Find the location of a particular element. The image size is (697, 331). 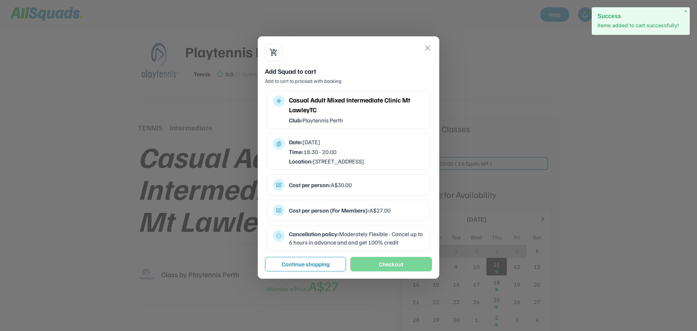

div: Add to cart to proceed with booking is located at coordinates (348, 81).